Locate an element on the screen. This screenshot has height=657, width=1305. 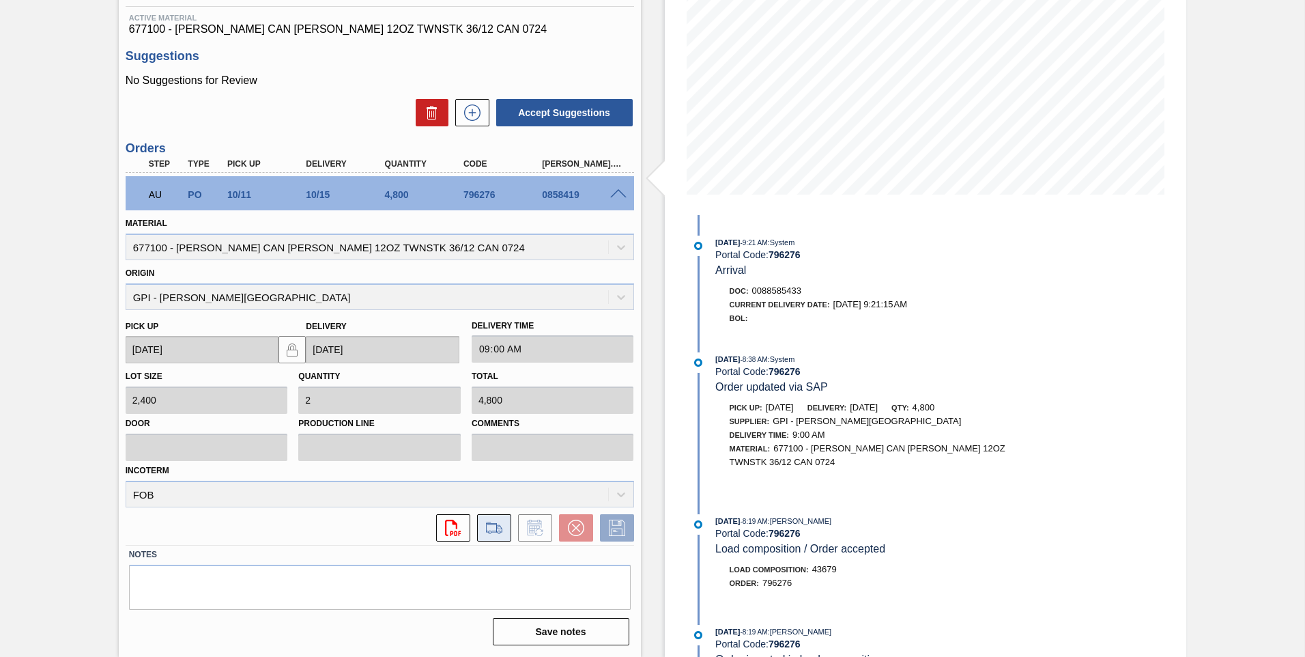
label: Total is located at coordinates (485, 376).